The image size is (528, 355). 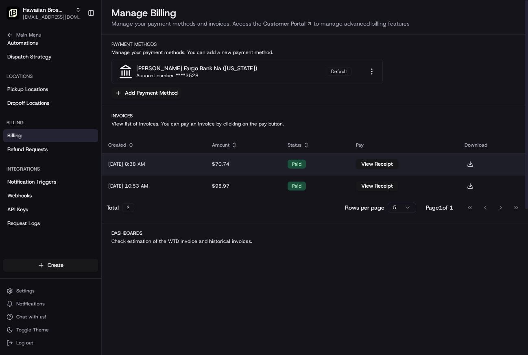 I want to click on div: Default, so click(x=339, y=72).